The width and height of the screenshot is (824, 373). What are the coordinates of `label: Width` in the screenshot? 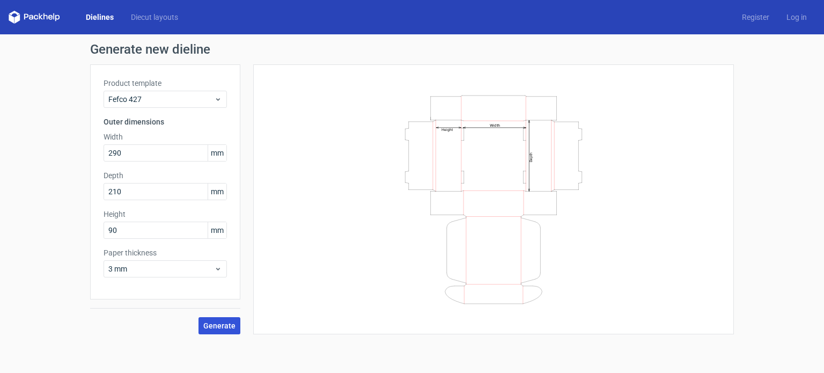 It's located at (165, 137).